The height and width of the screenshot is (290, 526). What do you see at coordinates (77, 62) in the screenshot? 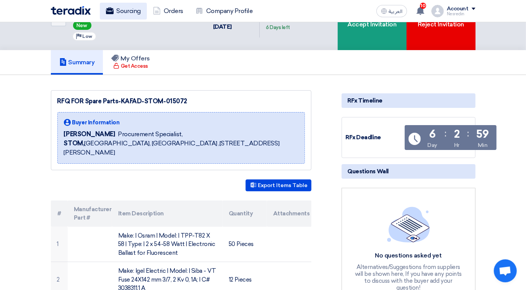
I see `a: Summary` at bounding box center [77, 62].